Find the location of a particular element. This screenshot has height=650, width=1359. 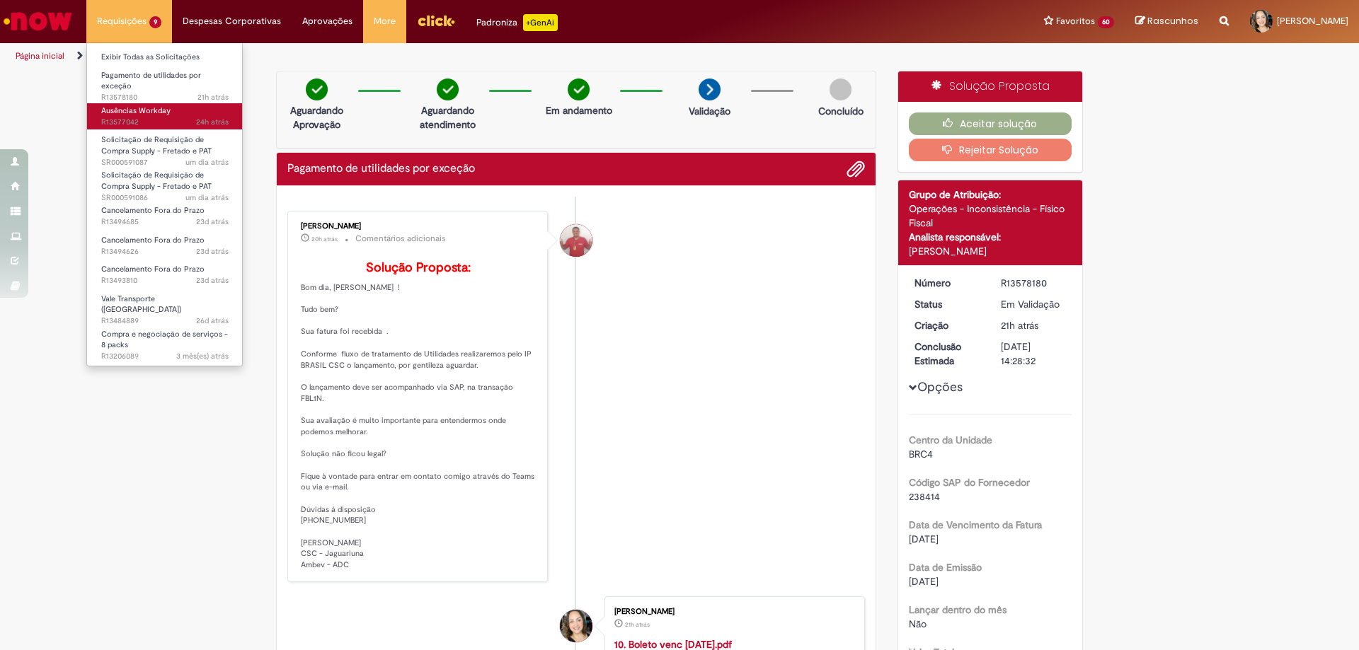

button: Rejeitar Solução is located at coordinates (990, 150).